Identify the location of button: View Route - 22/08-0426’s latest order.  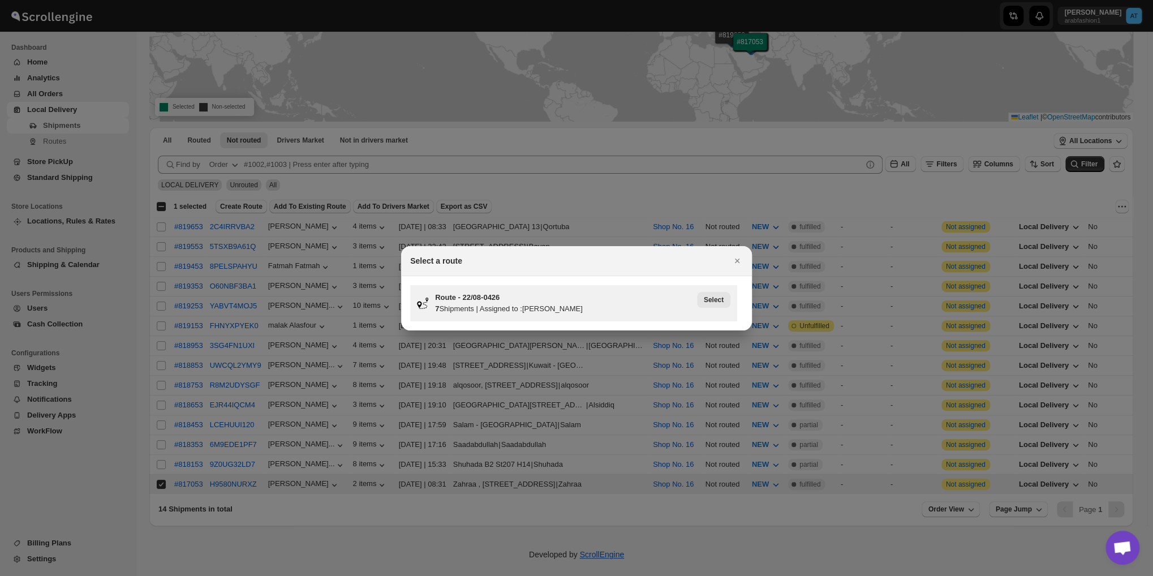
(714, 300).